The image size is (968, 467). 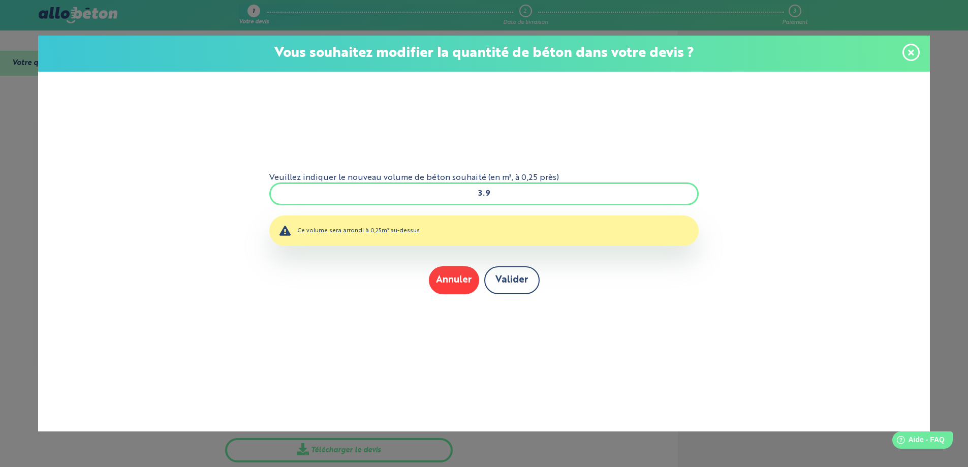 What do you see at coordinates (49, 12) in the screenshot?
I see `span: Aide - FAQ` at bounding box center [49, 12].